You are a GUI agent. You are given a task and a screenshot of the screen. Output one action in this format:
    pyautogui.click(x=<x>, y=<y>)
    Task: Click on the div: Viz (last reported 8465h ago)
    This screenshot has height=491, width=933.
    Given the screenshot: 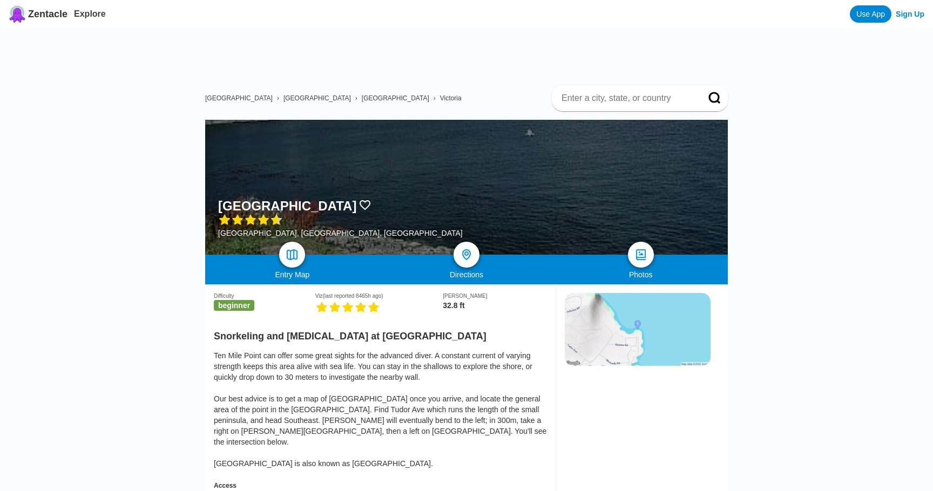 What is the action you would take?
    pyautogui.click(x=379, y=296)
    